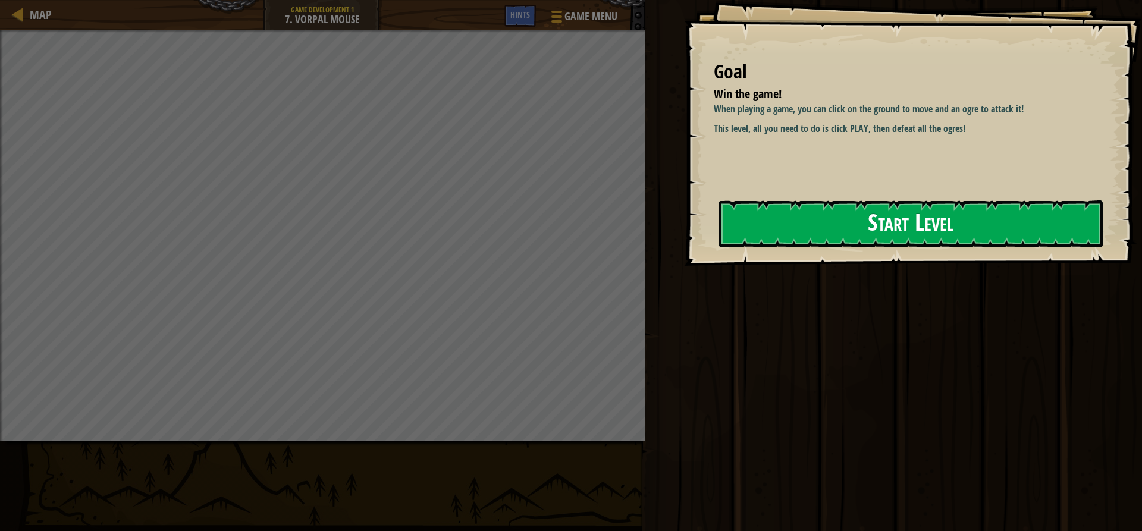 Image resolution: width=1142 pixels, height=531 pixels. I want to click on span: Hints, so click(520, 14).